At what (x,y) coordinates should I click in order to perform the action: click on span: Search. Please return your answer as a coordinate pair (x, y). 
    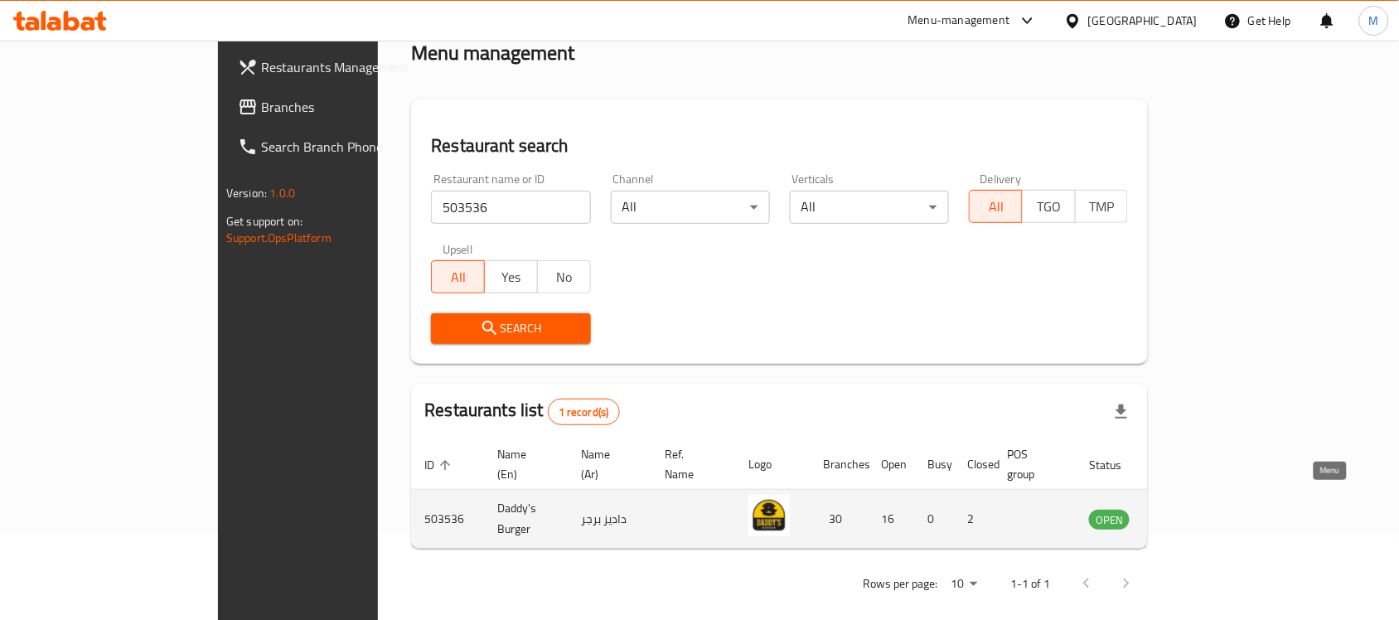
    Looking at the image, I should click on (511, 328).